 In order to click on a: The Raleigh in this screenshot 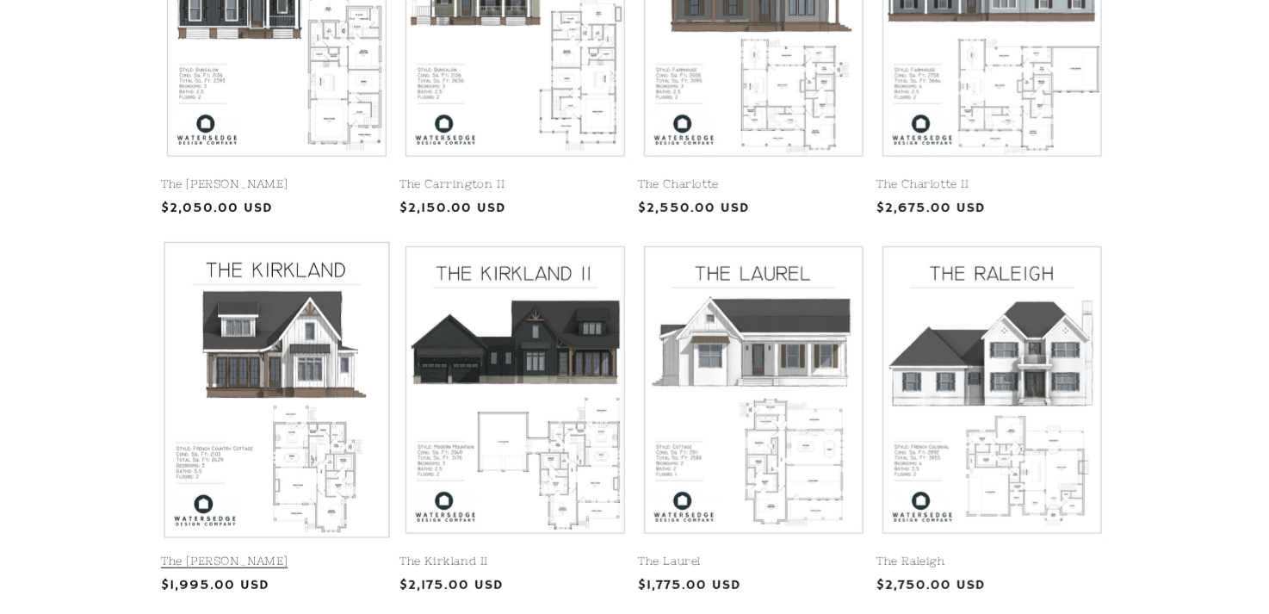, I will do `click(992, 562)`.